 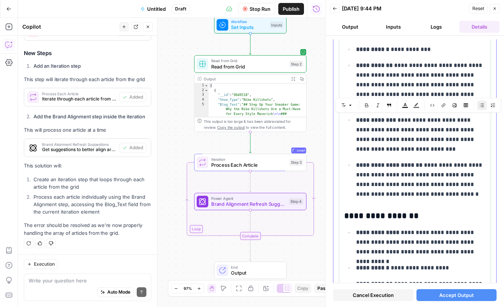 I want to click on button: Stop Run, so click(x=256, y=9).